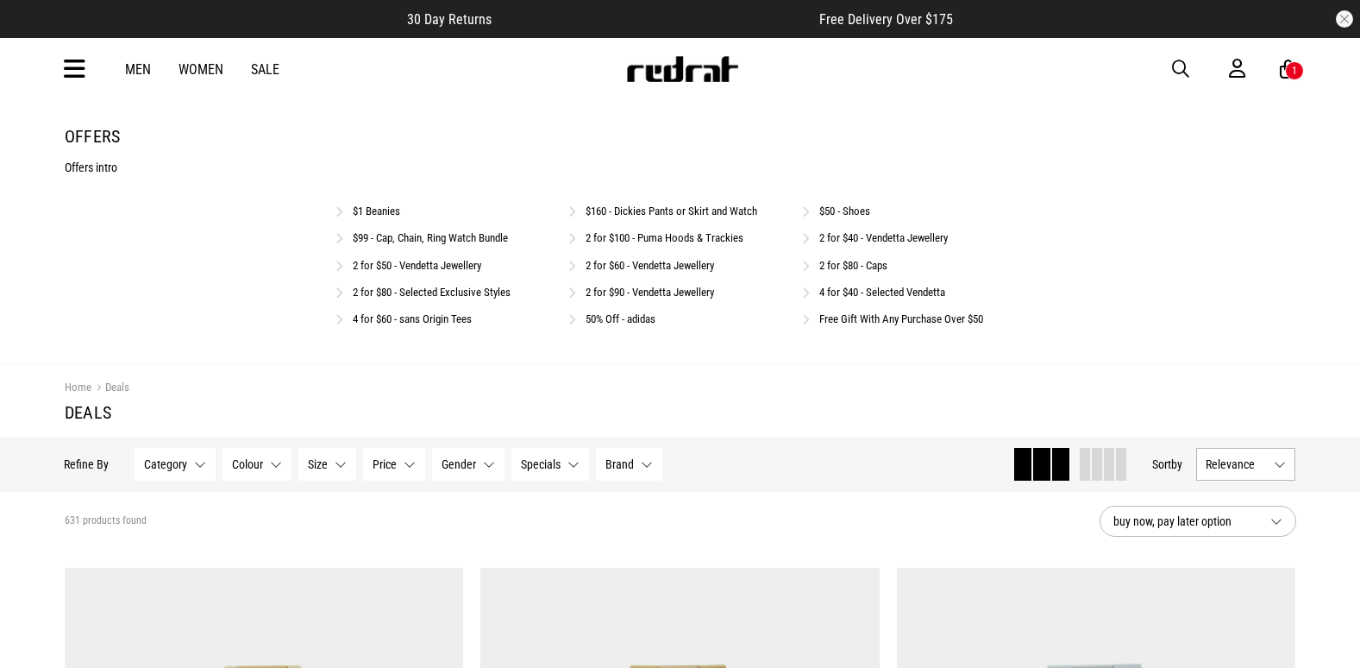 The image size is (1360, 668). Describe the element at coordinates (318, 464) in the screenshot. I see `span: Size` at that location.